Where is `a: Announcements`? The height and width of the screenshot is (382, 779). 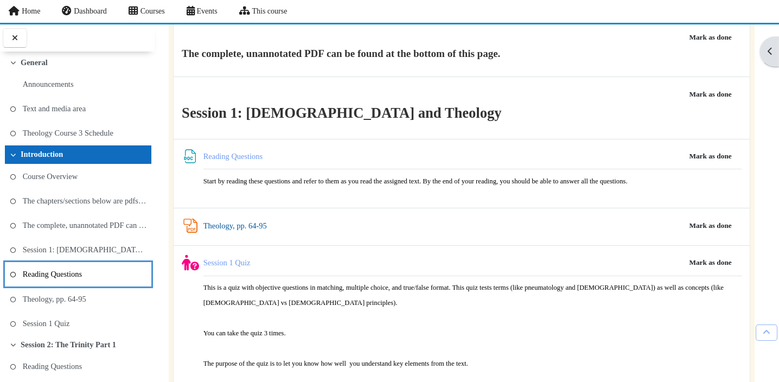
a: Announcements is located at coordinates (48, 84).